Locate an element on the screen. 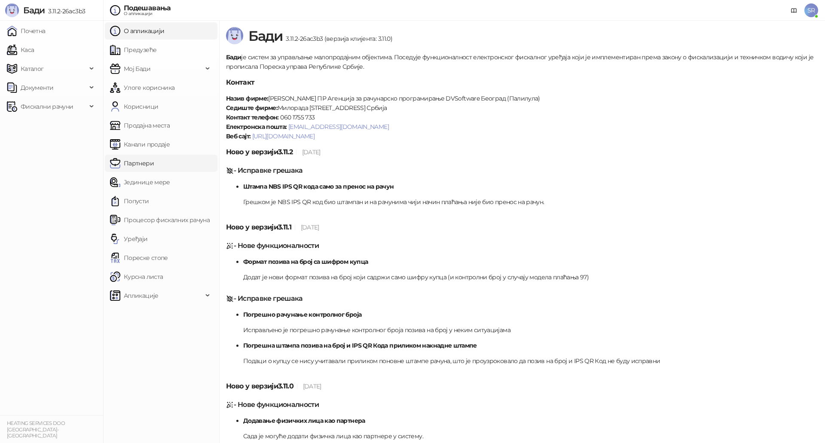 Image resolution: width=825 pixels, height=443 pixels. a: Почетна is located at coordinates (26, 31).